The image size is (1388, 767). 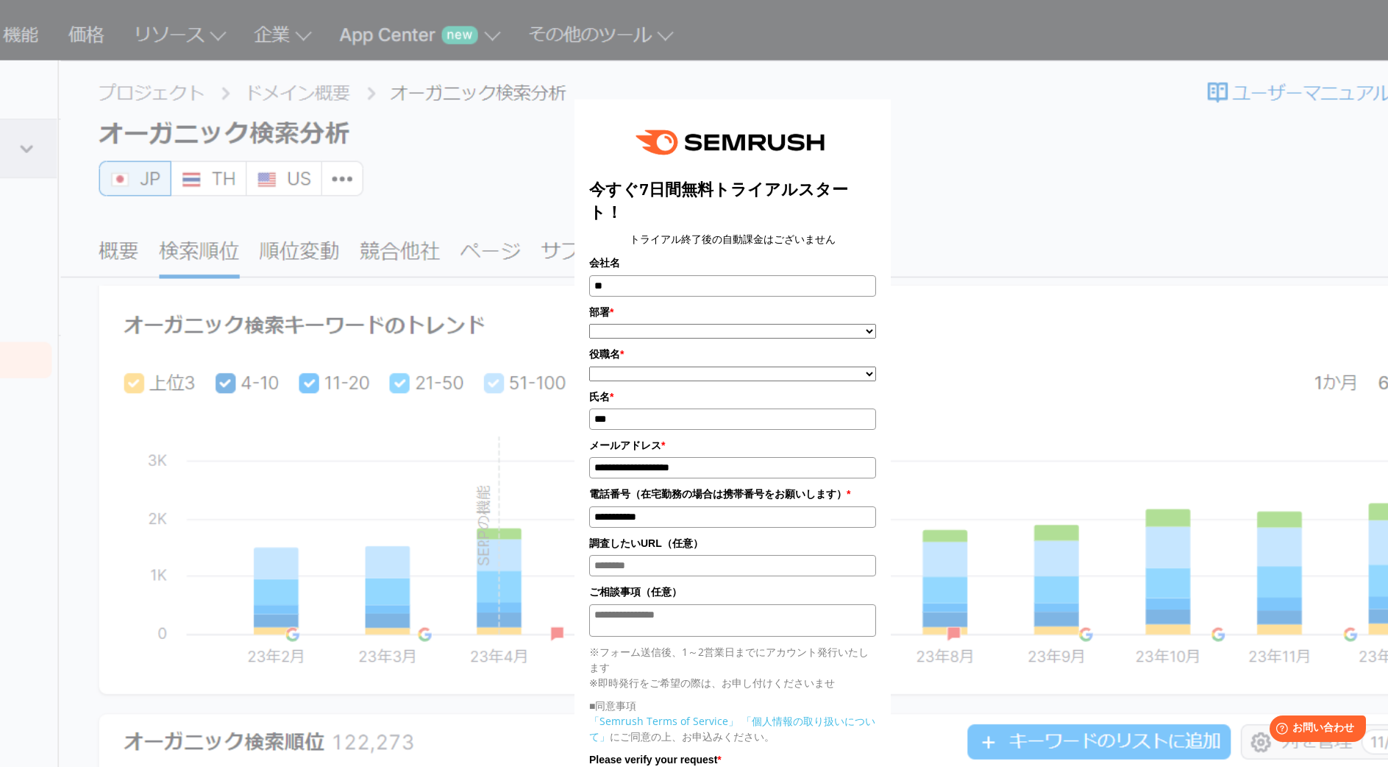 I want to click on label: 会社名, so click(x=733, y=263).